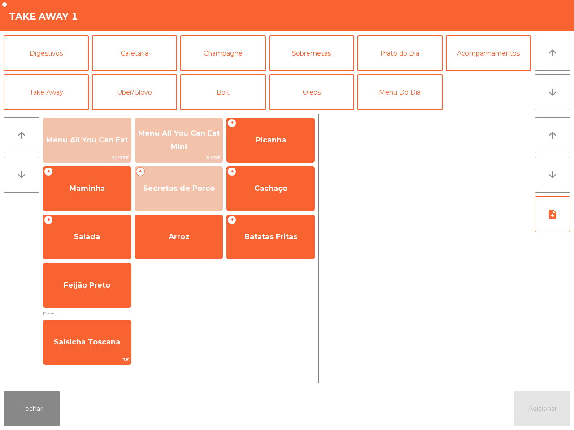  I want to click on button: Cafetaria, so click(134, 53).